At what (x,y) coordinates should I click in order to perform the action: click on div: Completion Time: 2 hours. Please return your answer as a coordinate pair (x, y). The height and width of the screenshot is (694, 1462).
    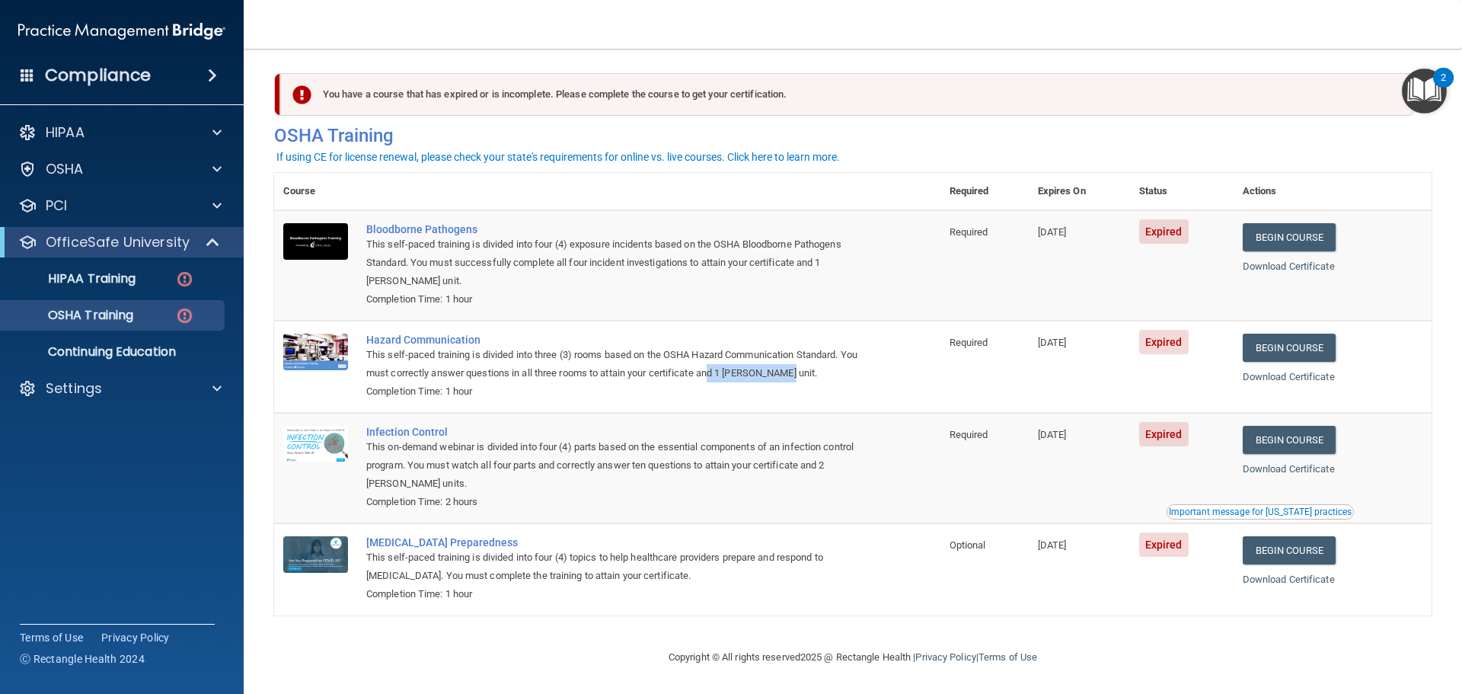
    Looking at the image, I should click on (615, 502).